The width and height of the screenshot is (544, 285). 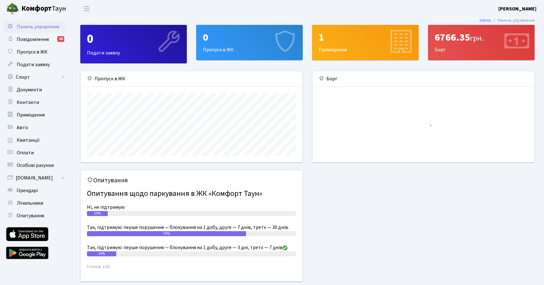 I want to click on a: Повідомлення30, so click(x=35, y=39).